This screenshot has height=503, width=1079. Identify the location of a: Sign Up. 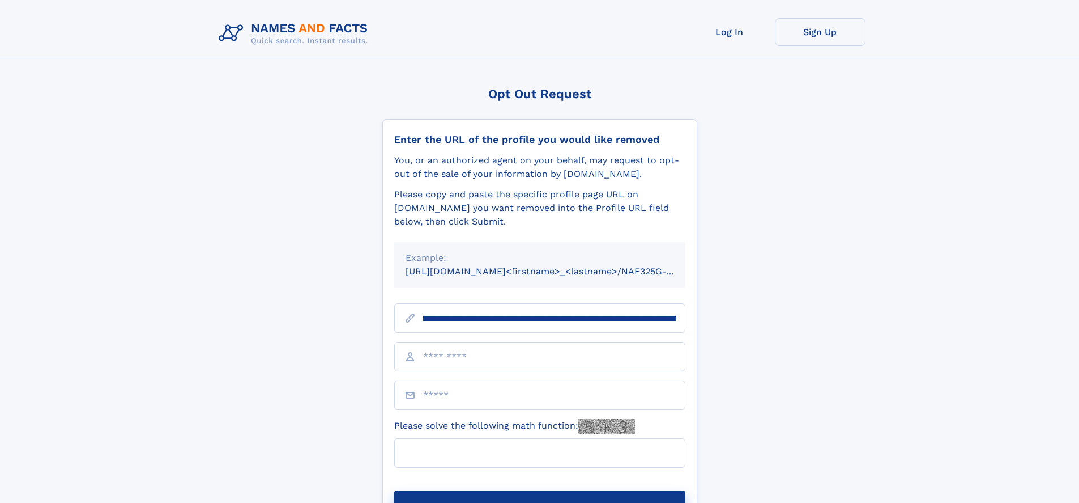
(820, 32).